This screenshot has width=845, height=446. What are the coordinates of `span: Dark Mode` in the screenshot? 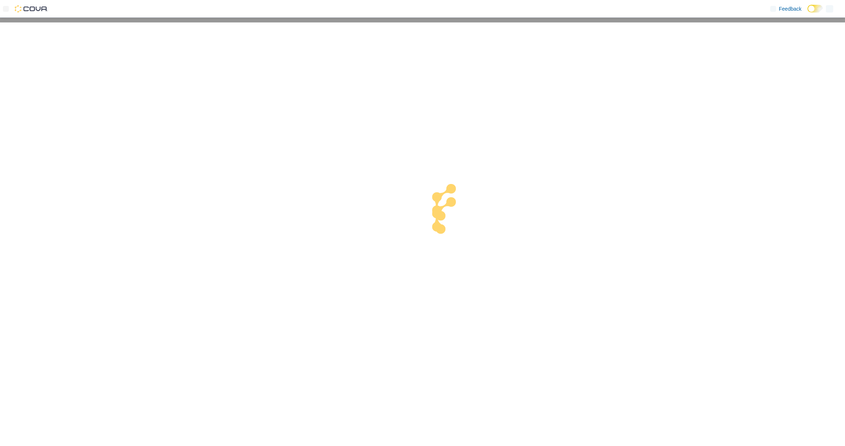 It's located at (807, 13).